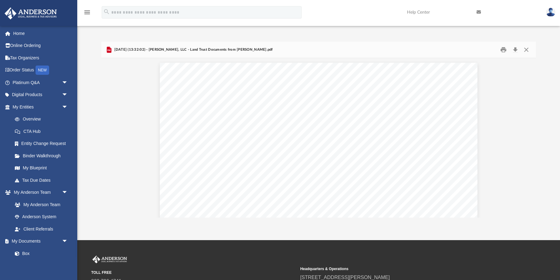 The width and height of the screenshot is (560, 280). I want to click on a: Digital Productsarrow_drop_down, so click(41, 95).